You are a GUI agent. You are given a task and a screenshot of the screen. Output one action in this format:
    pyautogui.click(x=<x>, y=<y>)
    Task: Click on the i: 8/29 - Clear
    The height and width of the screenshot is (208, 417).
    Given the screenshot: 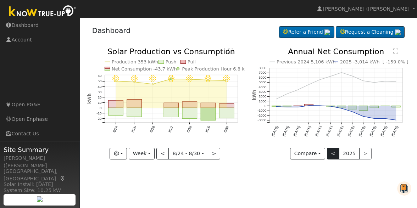 What is the action you would take?
    pyautogui.click(x=208, y=78)
    